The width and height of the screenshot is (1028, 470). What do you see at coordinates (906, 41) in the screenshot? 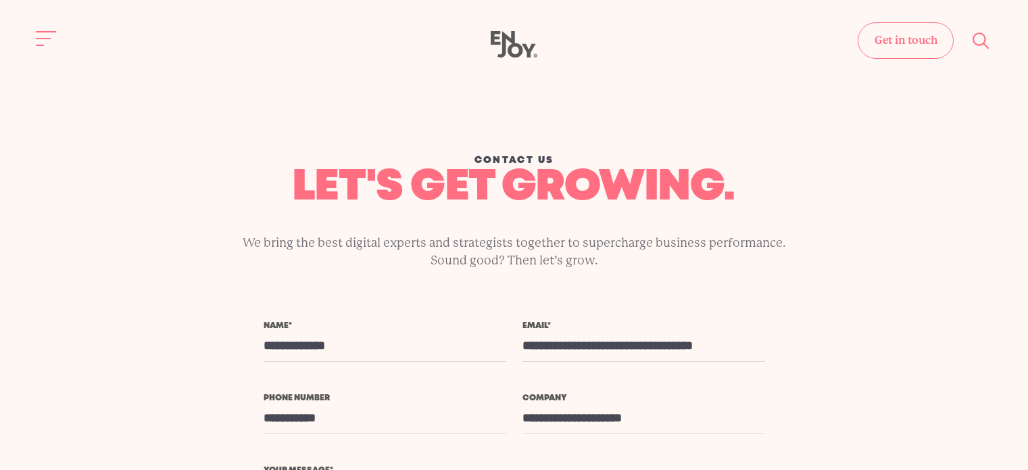
I see `a: Get in touch` at bounding box center [906, 41].